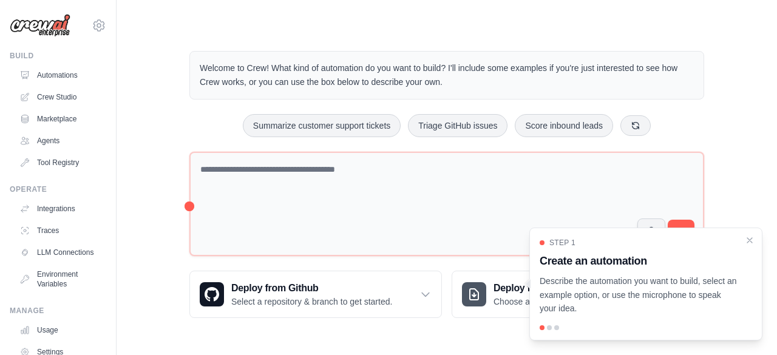  What do you see at coordinates (60, 330) in the screenshot?
I see `a: Usage` at bounding box center [60, 330].